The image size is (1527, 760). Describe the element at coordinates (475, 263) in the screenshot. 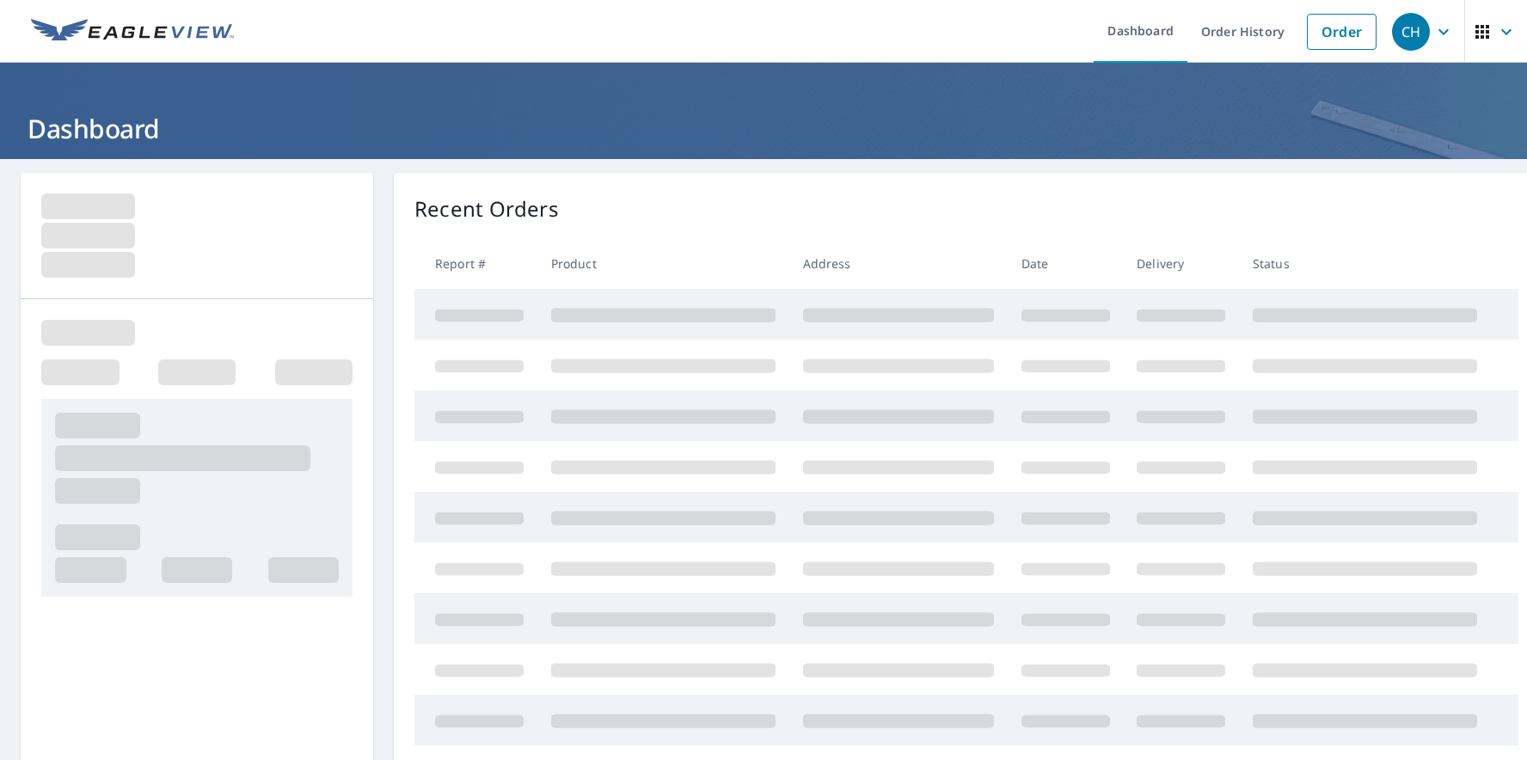

I see `th: Report #` at that location.